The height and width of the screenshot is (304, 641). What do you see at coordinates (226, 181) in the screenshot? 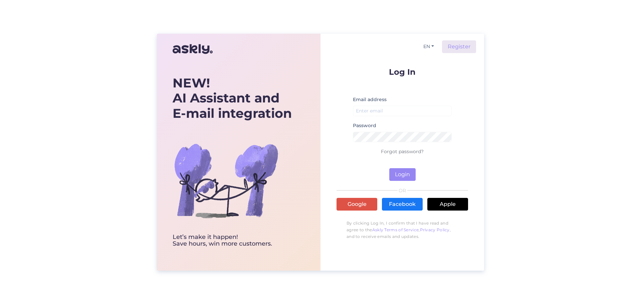
I see `img: bg-askly` at bounding box center [226, 181].